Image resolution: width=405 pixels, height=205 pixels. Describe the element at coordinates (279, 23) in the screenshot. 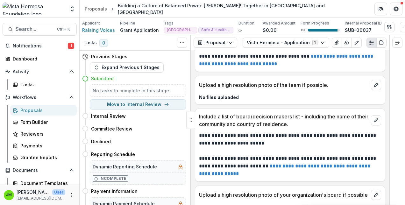

I see `p: Awarded Amount` at that location.